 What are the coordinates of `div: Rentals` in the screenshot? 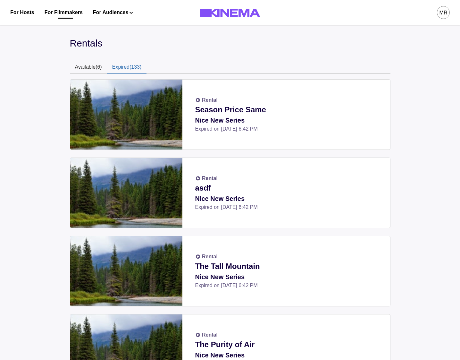 It's located at (230, 43).